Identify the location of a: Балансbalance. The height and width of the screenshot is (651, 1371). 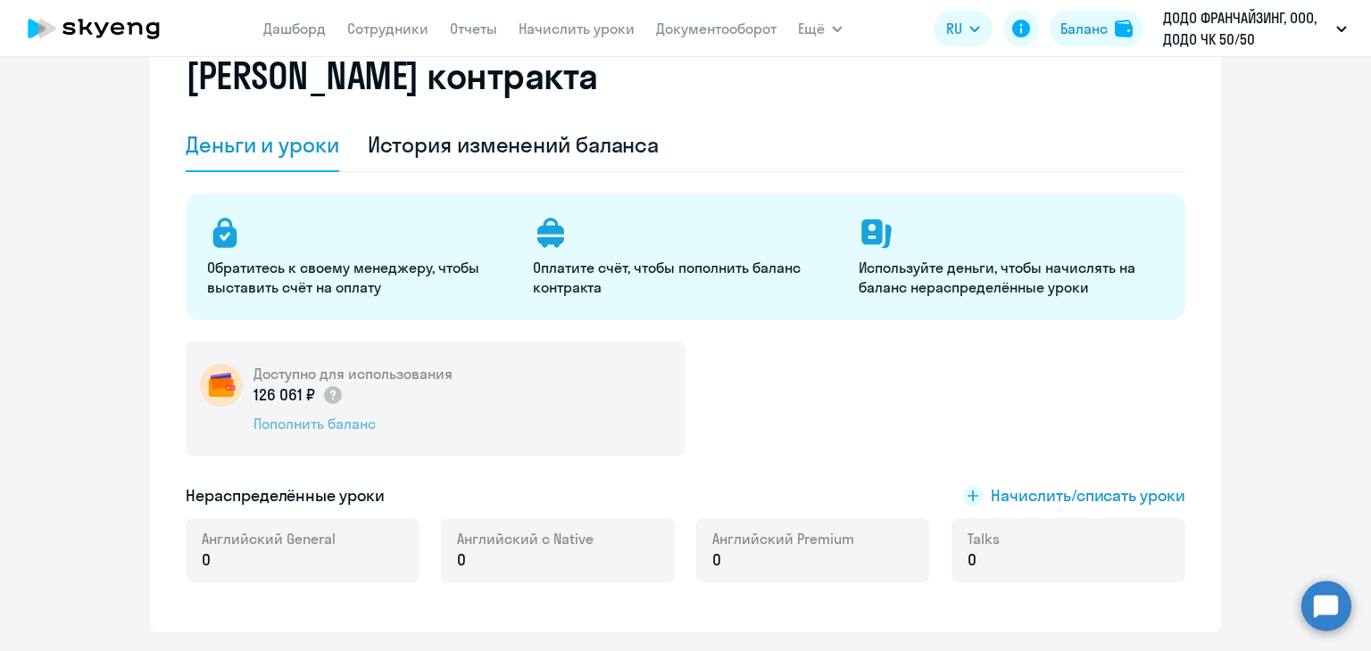
(1096, 29).